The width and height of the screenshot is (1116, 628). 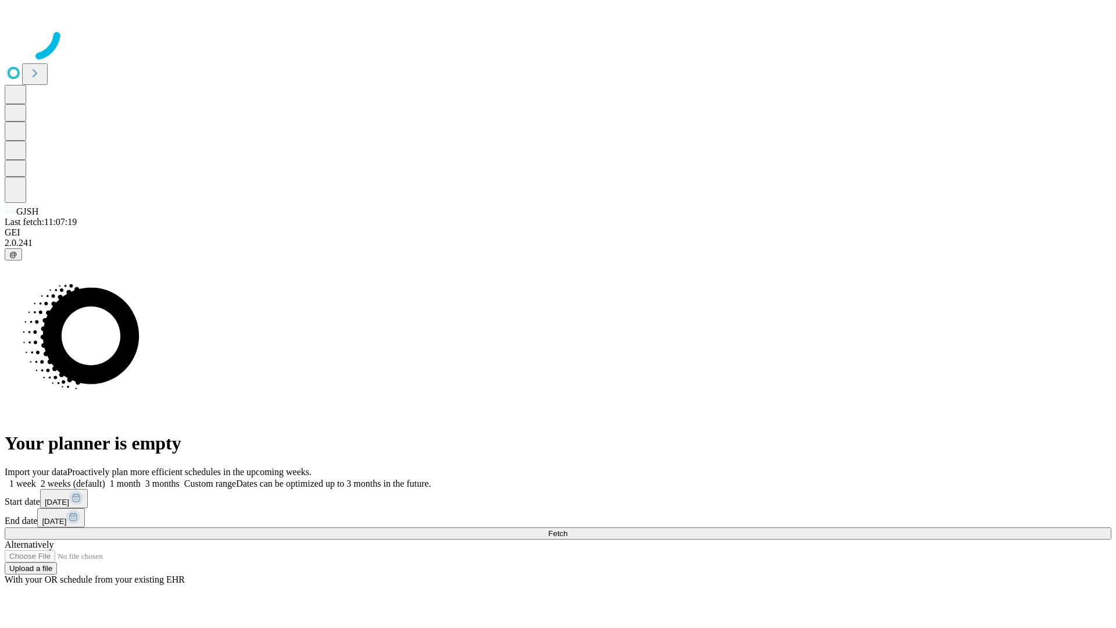 I want to click on div: Start date, so click(x=558, y=498).